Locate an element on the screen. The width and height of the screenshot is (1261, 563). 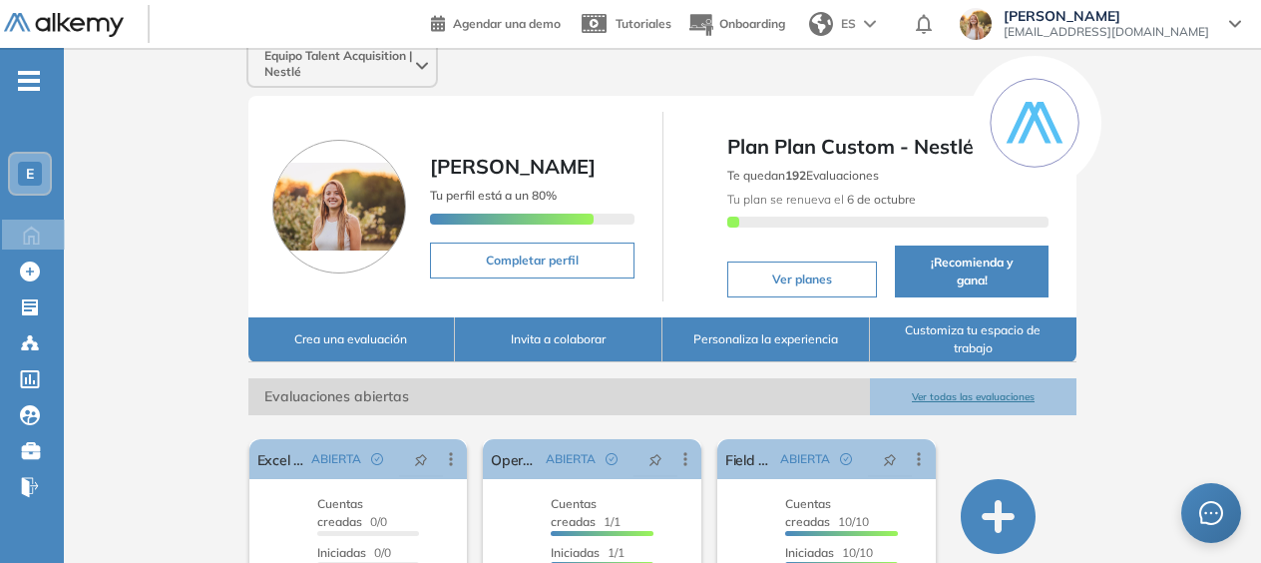
img: Foto de perfil is located at coordinates (339, 206).